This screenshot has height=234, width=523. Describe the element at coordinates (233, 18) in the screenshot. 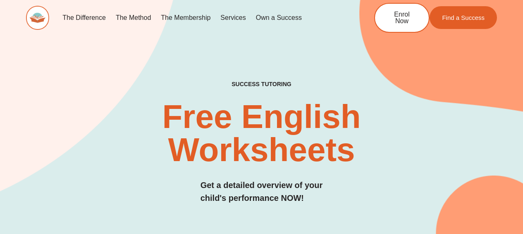

I see `a: Services` at that location.